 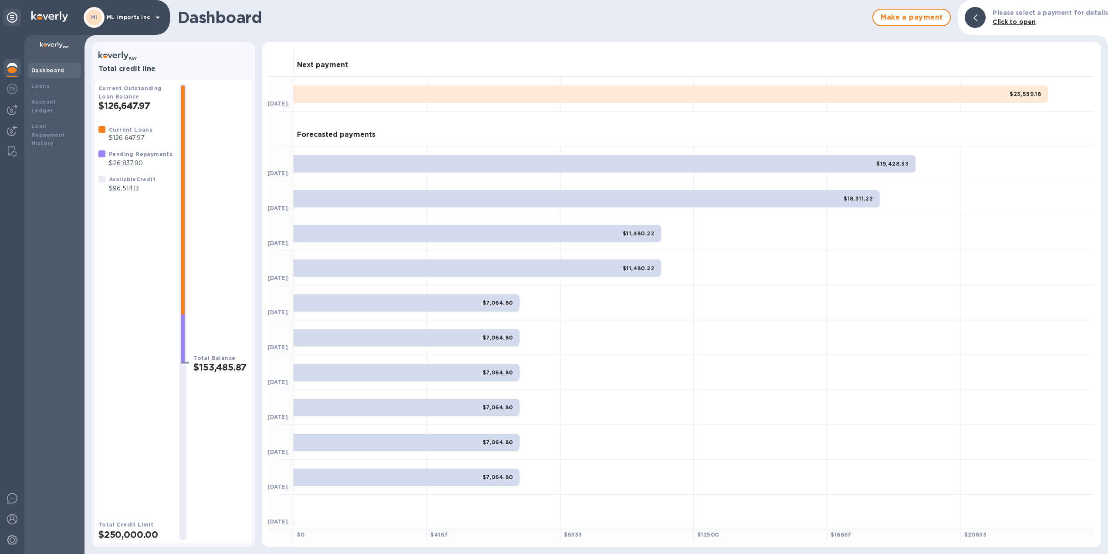 I want to click on p: $26,837.90, so click(x=141, y=163).